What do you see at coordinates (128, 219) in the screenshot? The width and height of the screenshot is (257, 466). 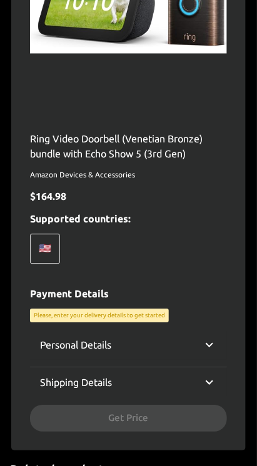 I see `p: Supported countries:` at bounding box center [128, 219].